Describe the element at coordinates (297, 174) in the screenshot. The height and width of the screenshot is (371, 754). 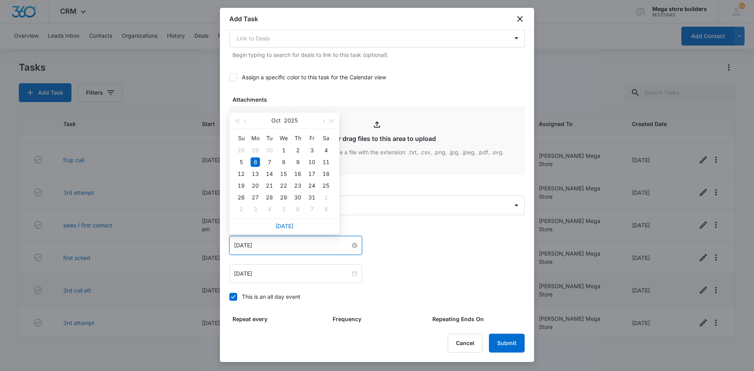
I see `div: 16` at that location.